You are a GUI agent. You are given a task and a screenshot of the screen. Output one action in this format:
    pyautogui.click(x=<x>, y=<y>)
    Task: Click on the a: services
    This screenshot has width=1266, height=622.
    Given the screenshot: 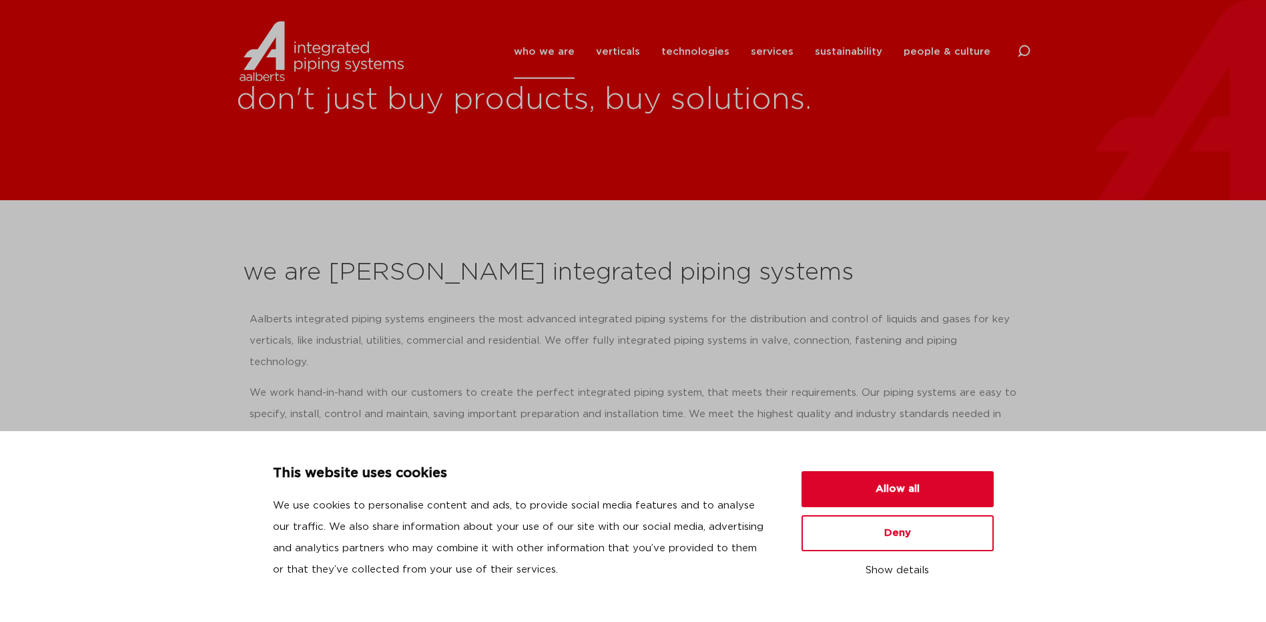 What is the action you would take?
    pyautogui.click(x=772, y=51)
    